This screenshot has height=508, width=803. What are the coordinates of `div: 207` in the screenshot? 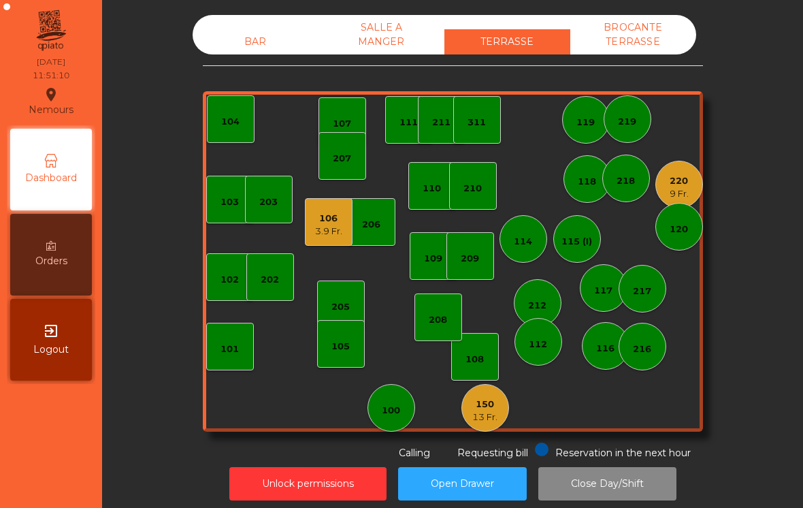 It's located at (342, 159).